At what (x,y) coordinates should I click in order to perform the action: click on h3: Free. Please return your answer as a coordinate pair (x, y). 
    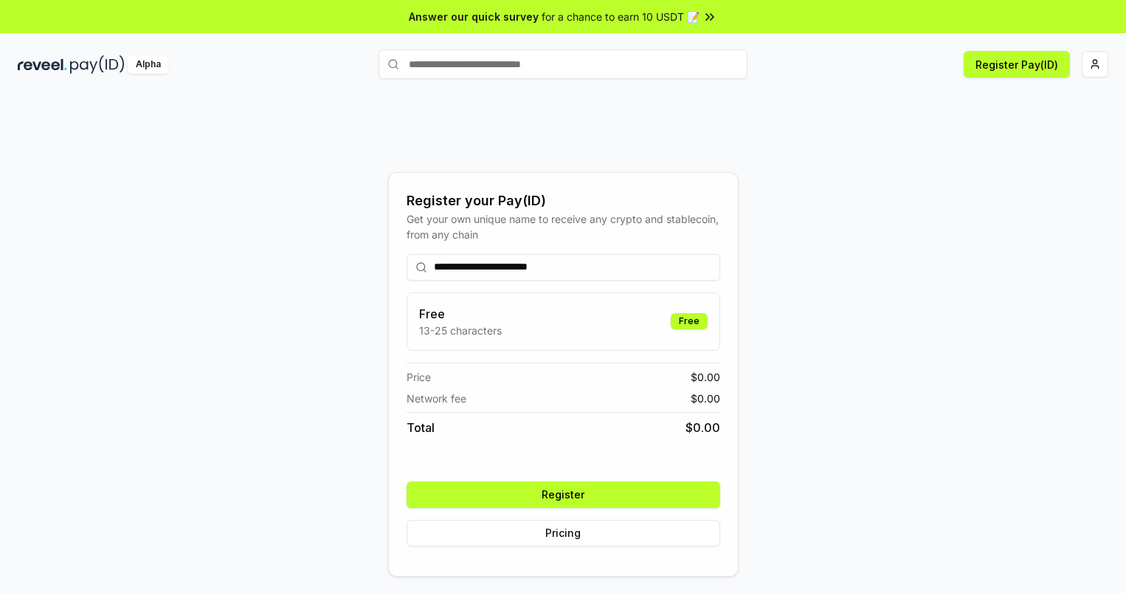
    Looking at the image, I should click on (461, 314).